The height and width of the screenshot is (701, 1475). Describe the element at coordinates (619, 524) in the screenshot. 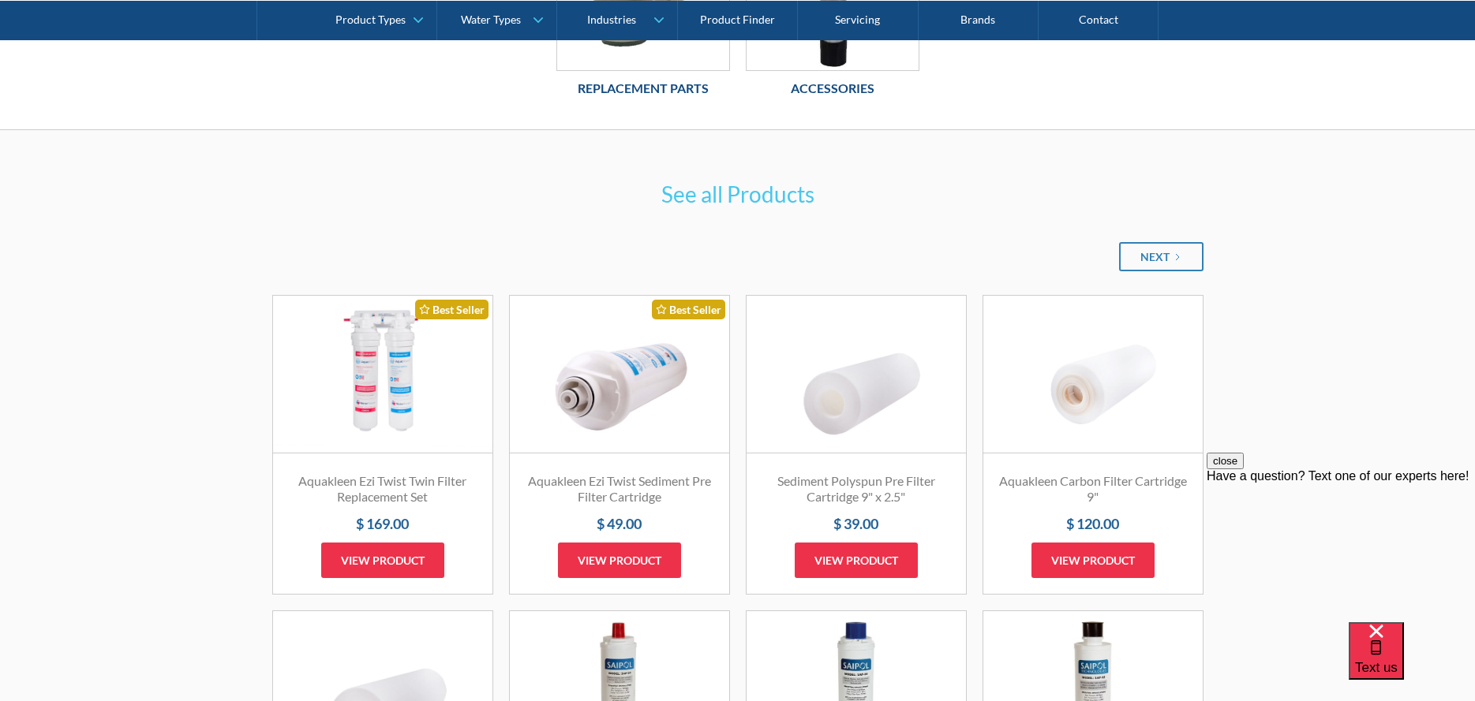

I see `h4: $ 49.00` at that location.